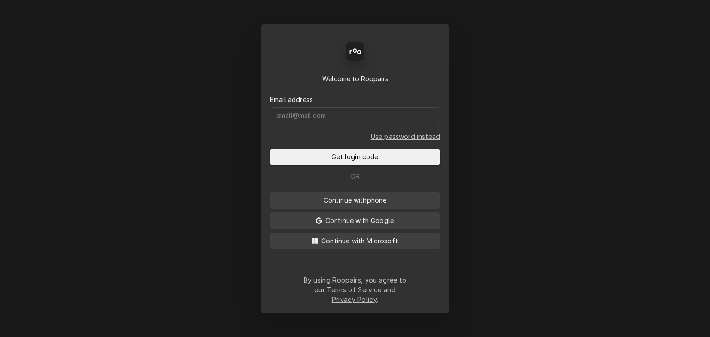 The width and height of the screenshot is (710, 337). Describe the element at coordinates (355, 157) in the screenshot. I see `button: Get login code` at that location.